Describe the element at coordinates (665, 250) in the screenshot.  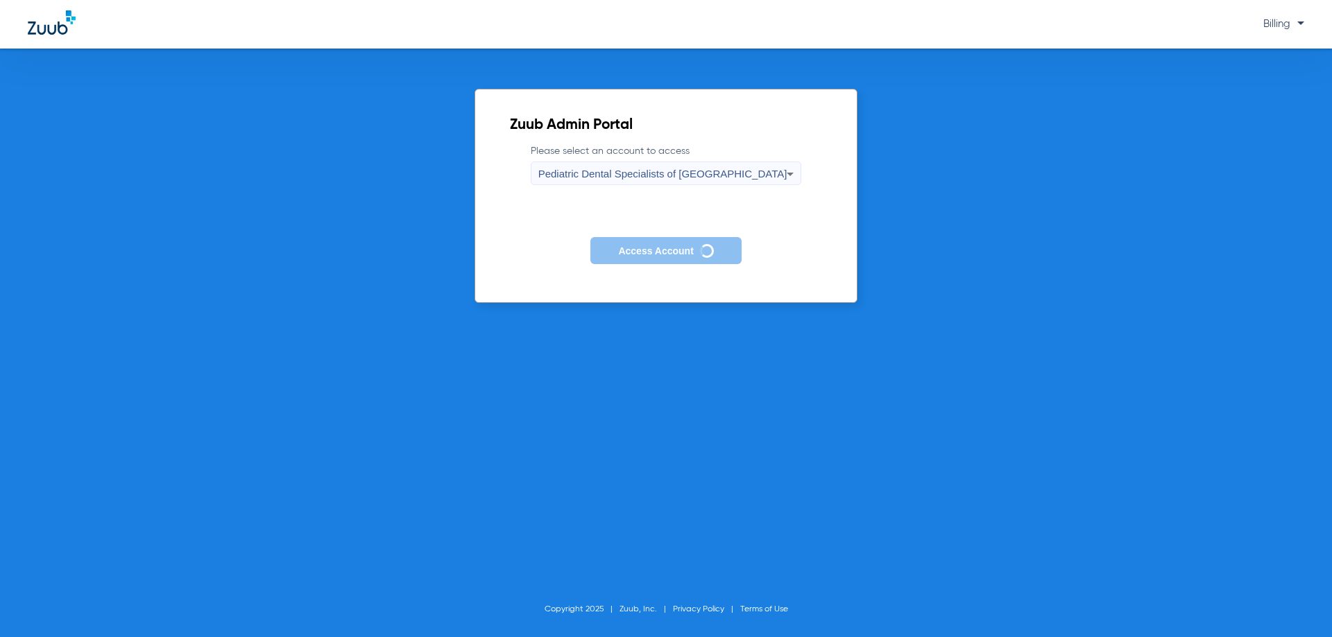
I see `button: Access Account` at that location.